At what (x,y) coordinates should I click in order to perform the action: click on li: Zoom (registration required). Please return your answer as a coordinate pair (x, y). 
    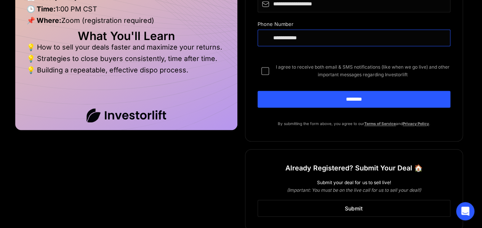
    Looking at the image, I should click on (126, 22).